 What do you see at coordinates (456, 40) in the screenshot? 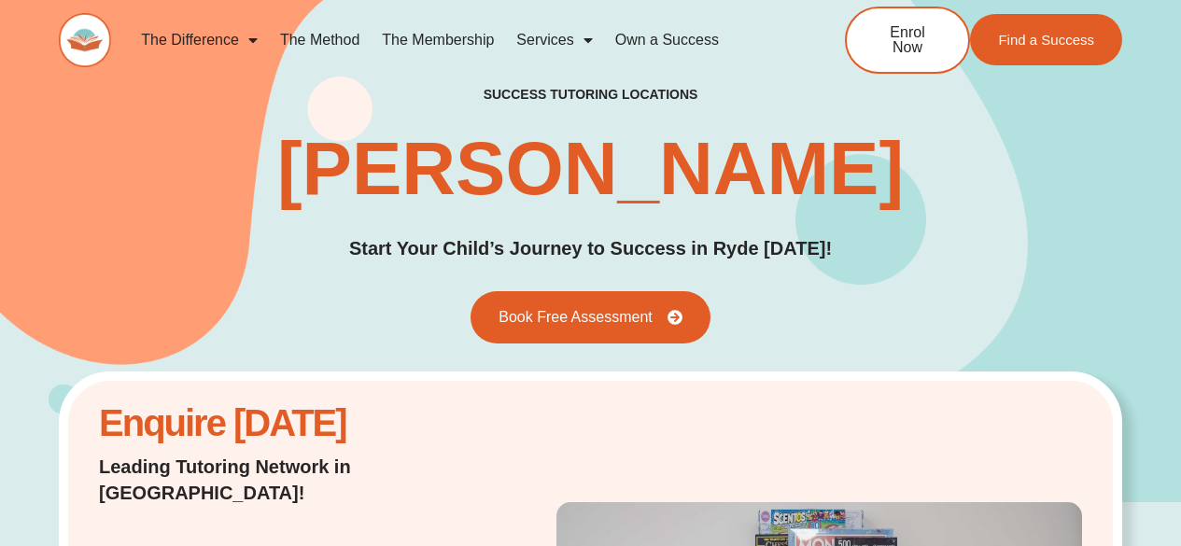
I see `nav: Menu` at bounding box center [456, 40].